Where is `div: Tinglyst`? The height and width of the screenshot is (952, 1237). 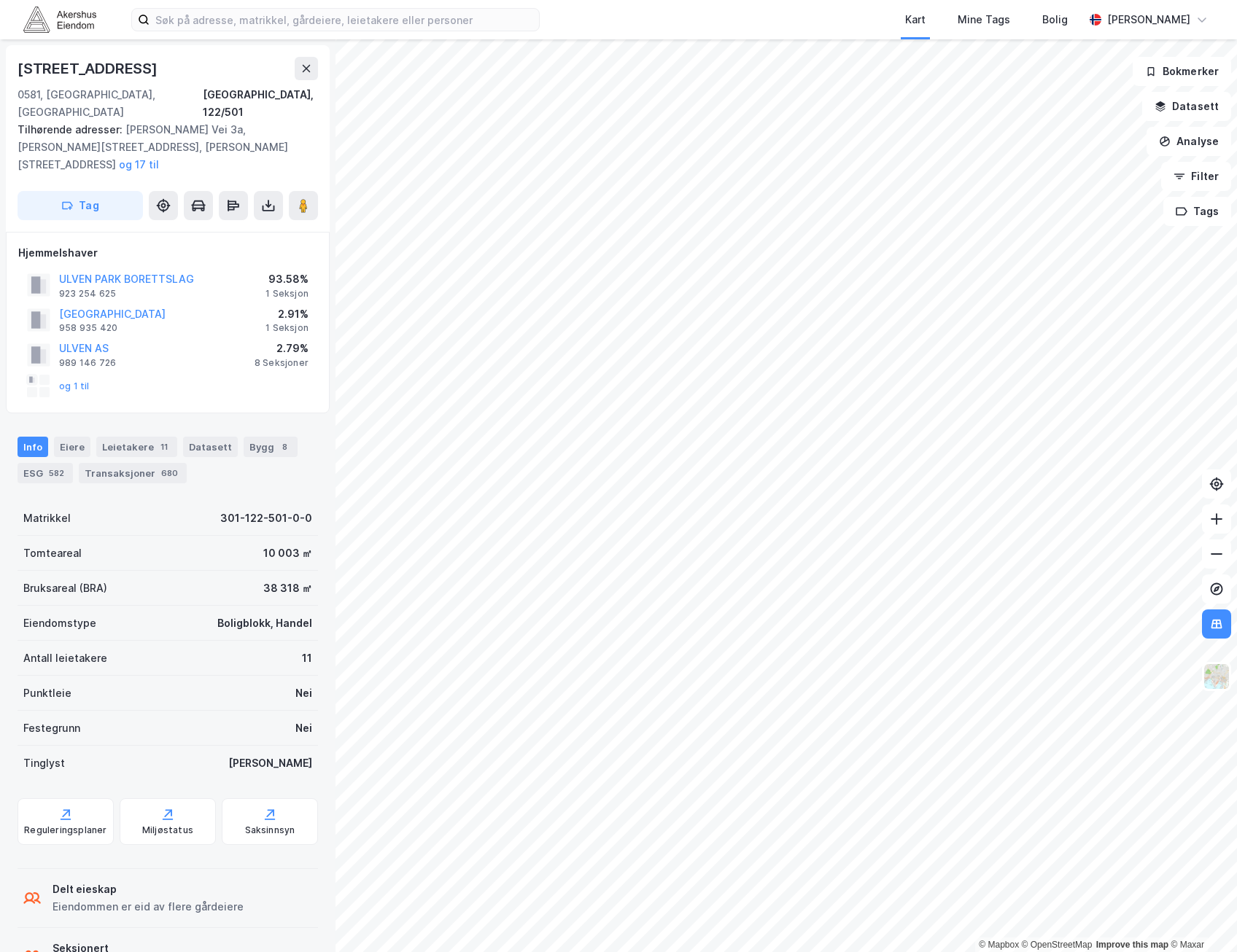
div: Tinglyst is located at coordinates (44, 764).